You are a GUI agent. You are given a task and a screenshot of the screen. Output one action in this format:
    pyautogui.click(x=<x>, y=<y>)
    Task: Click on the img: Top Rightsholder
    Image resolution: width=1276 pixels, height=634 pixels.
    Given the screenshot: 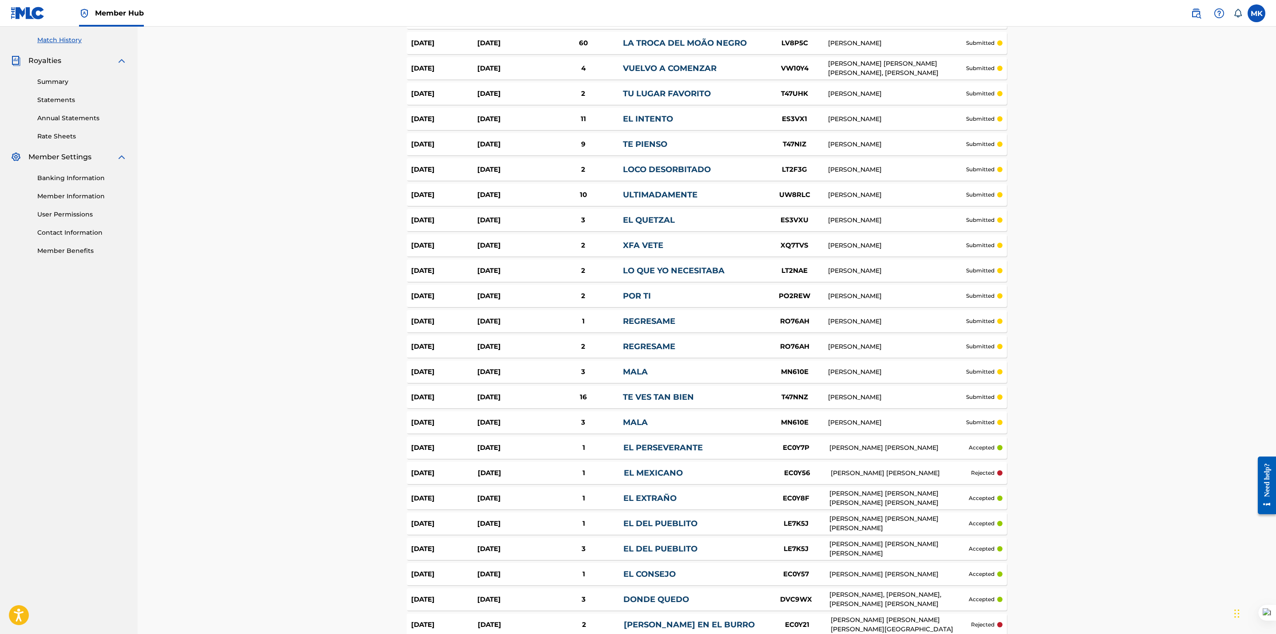 What is the action you would take?
    pyautogui.click(x=84, y=13)
    